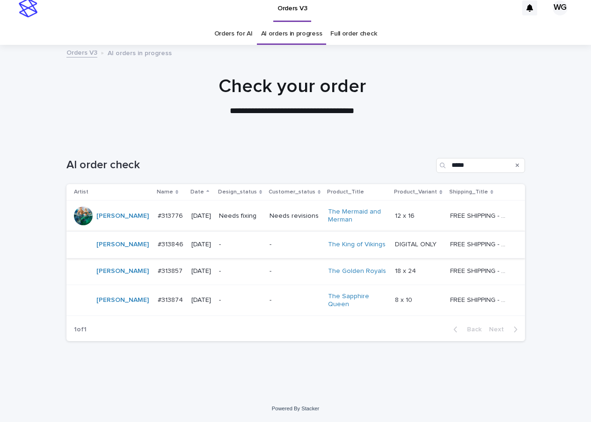 This screenshot has width=591, height=422. I want to click on p: 8 x 10, so click(404, 299).